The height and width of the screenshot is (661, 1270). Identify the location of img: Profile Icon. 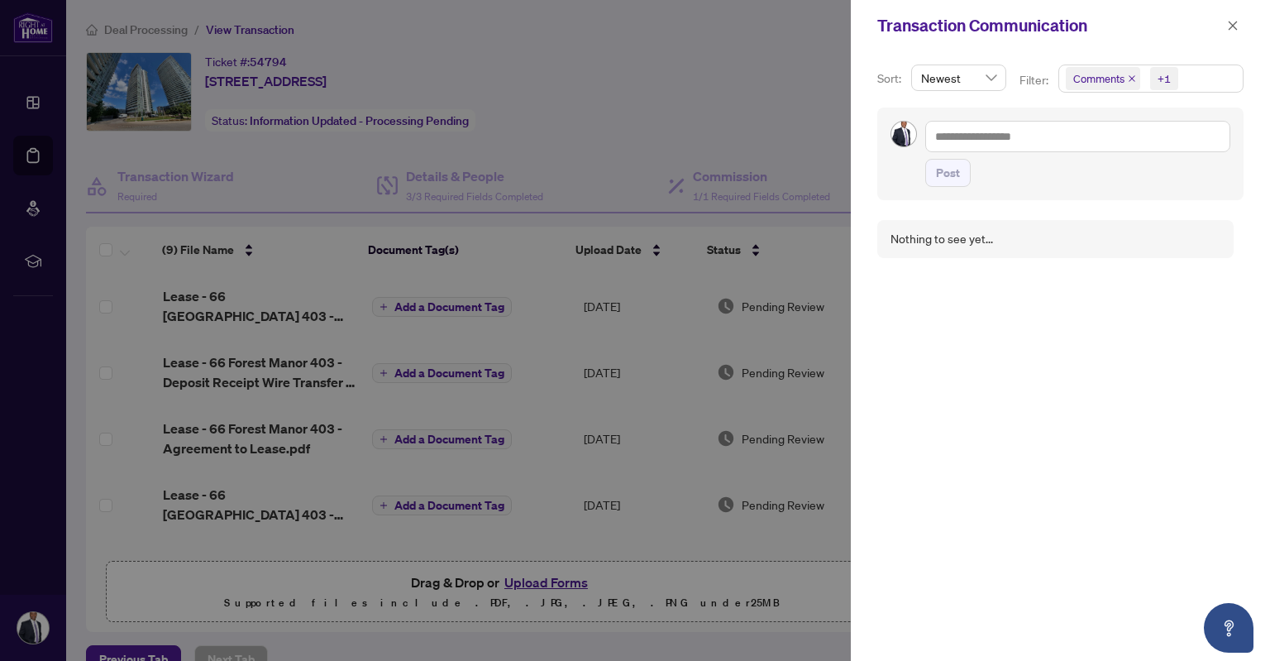
(904, 134).